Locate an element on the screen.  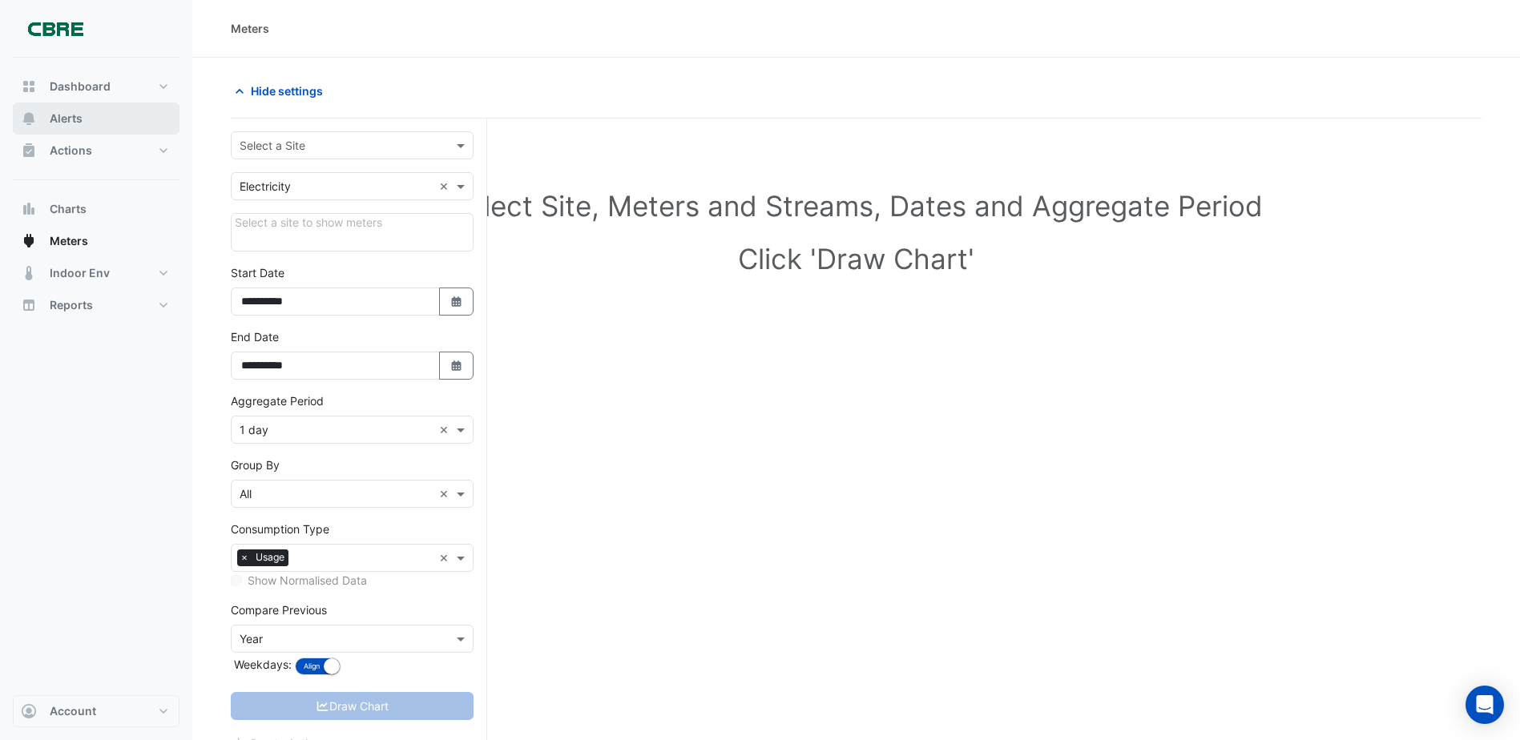
app-icon: Indoor Env is located at coordinates (29, 273).